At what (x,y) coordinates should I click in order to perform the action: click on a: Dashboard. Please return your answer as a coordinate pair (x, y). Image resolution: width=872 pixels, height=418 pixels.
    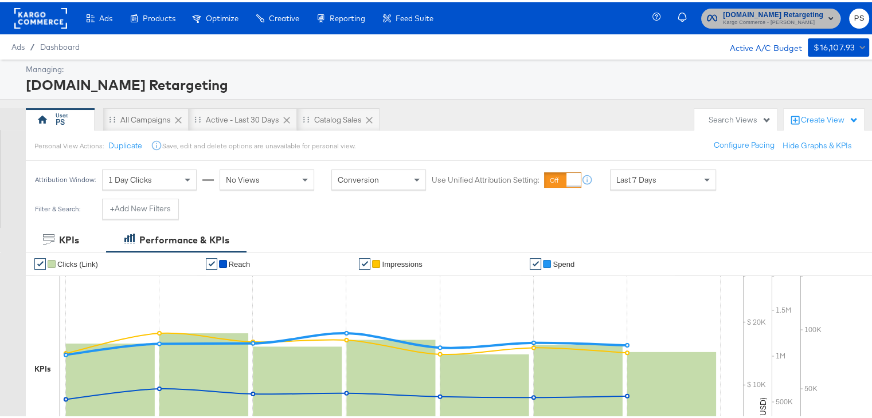
    Looking at the image, I should click on (60, 45).